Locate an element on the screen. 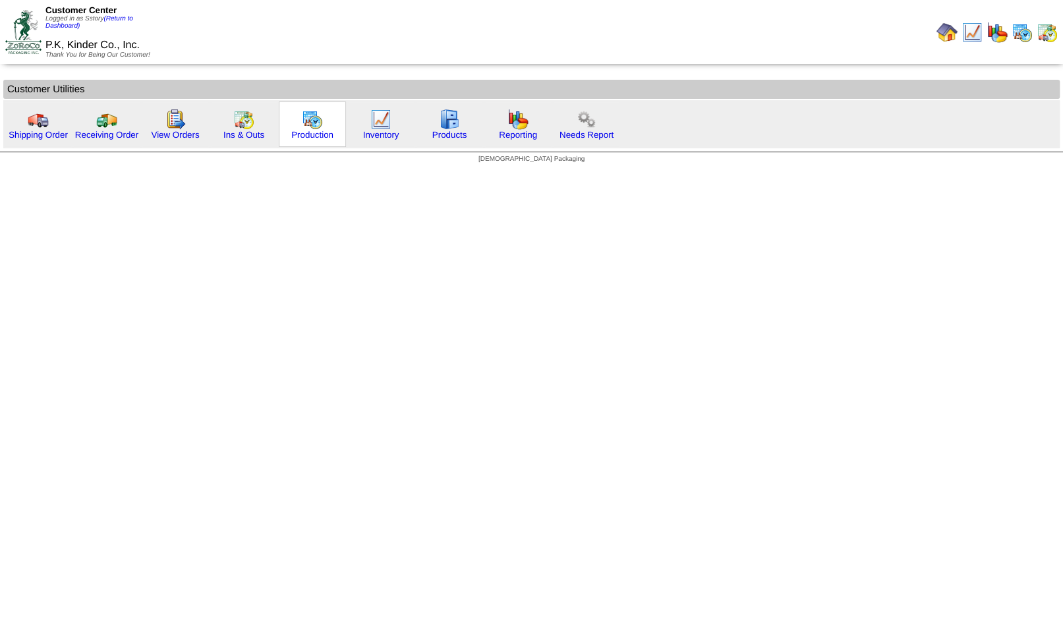 This screenshot has width=1063, height=644. a: (Return to Dashboard) is located at coordinates (89, 22).